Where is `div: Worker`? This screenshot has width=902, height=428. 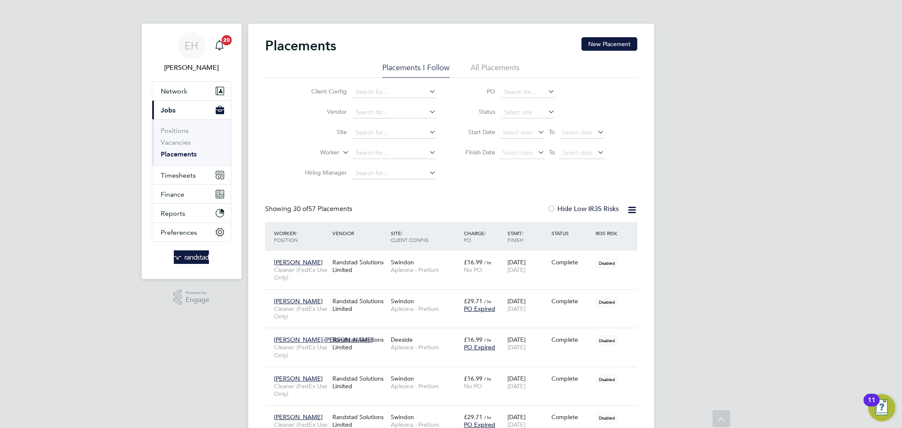
div: Worker is located at coordinates (301, 236).